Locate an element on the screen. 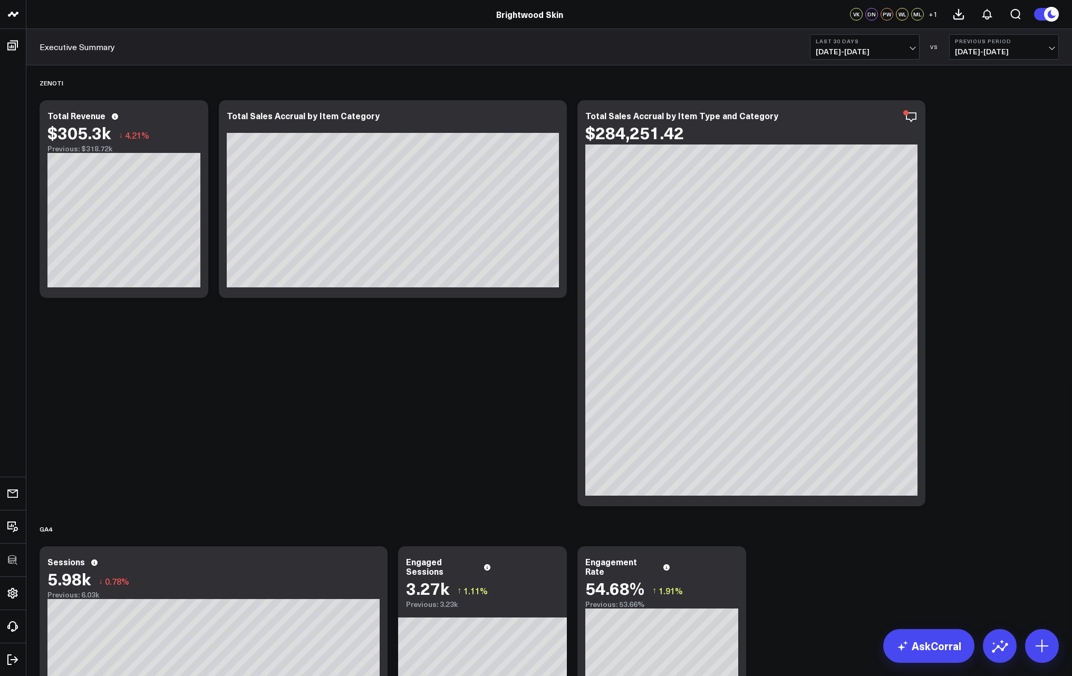  div: PW is located at coordinates (887, 14).